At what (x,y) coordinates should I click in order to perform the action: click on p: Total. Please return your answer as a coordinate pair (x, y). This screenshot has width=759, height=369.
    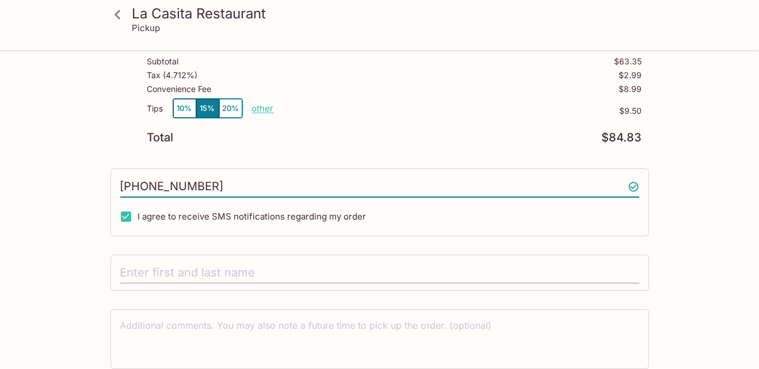
    Looking at the image, I should click on (160, 137).